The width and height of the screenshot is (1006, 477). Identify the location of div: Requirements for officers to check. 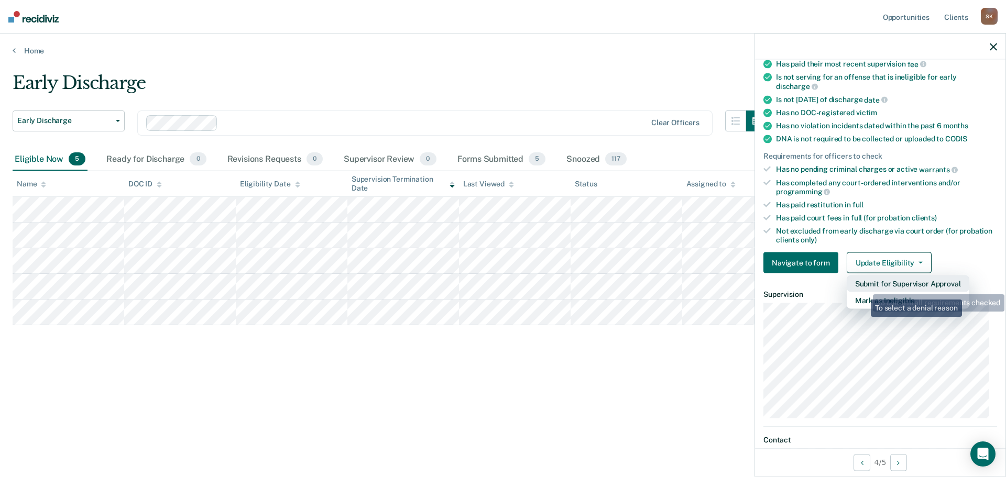
(881, 156).